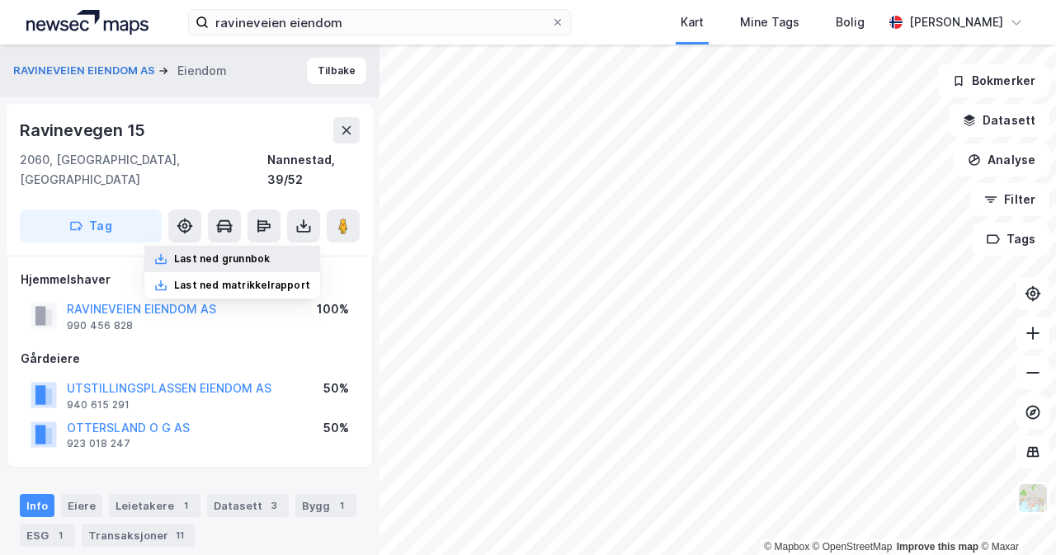  Describe the element at coordinates (1011, 239) in the screenshot. I see `button: Tags` at that location.